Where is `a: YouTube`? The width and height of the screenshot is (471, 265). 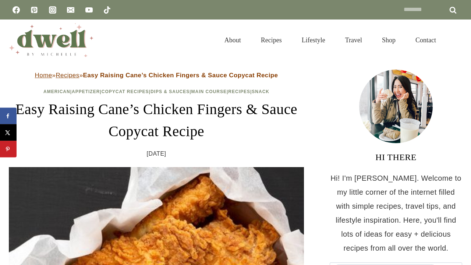
a: YouTube is located at coordinates (89, 10).